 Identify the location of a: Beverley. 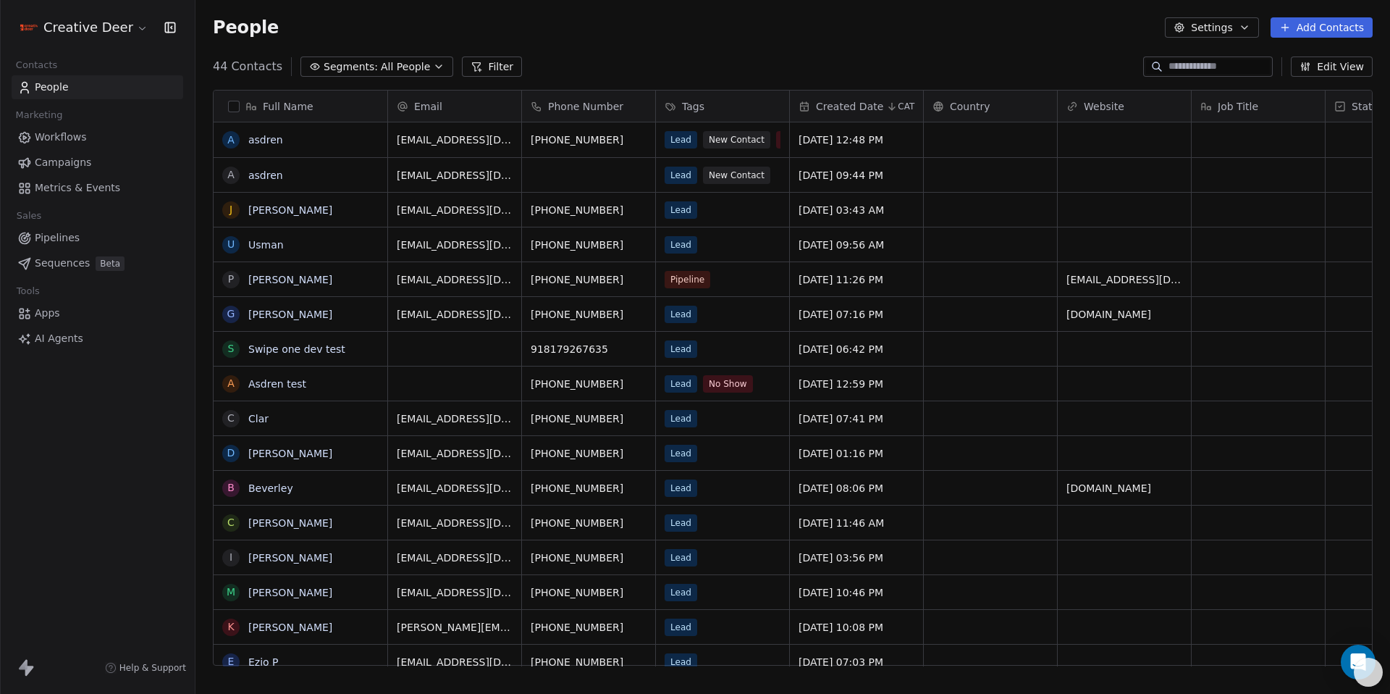
(271, 488).